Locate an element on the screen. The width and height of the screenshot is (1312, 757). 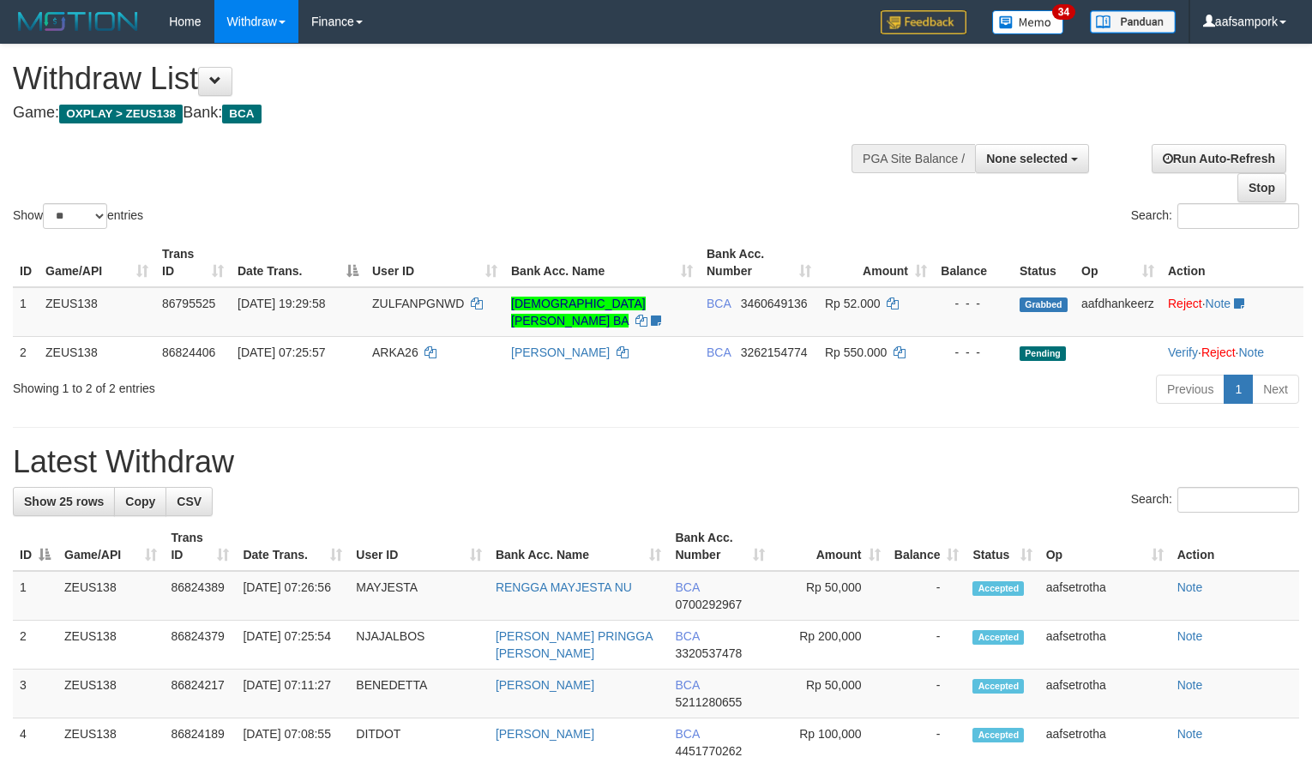
span: ZULFANPGNWD is located at coordinates (418, 304).